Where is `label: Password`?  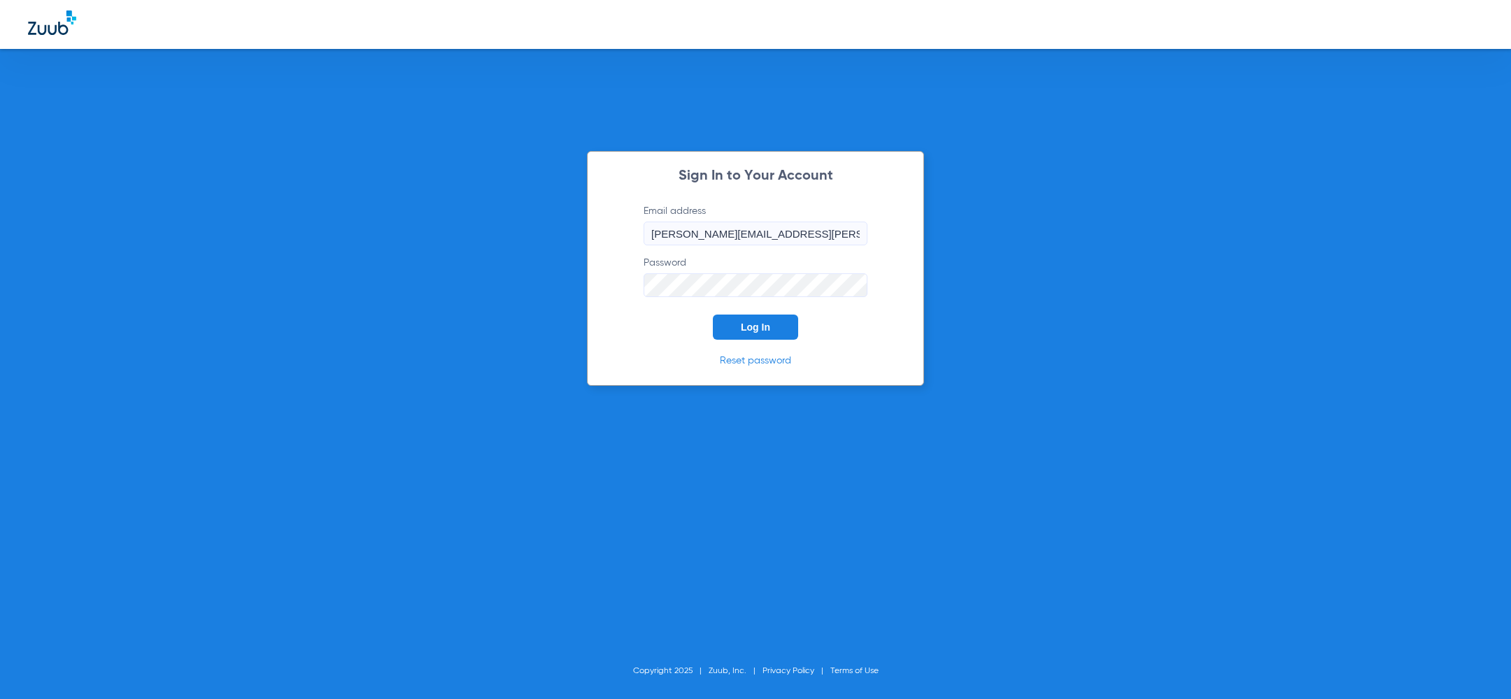 label: Password is located at coordinates (755, 276).